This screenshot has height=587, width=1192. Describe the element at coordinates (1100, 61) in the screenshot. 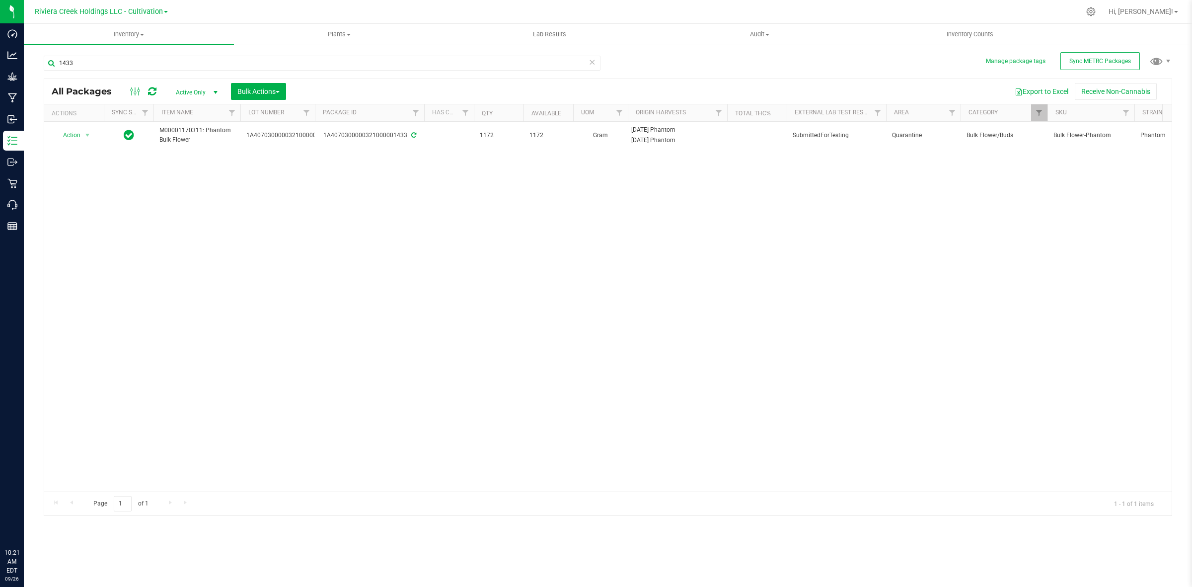

I see `span: Sync METRC Packages` at that location.